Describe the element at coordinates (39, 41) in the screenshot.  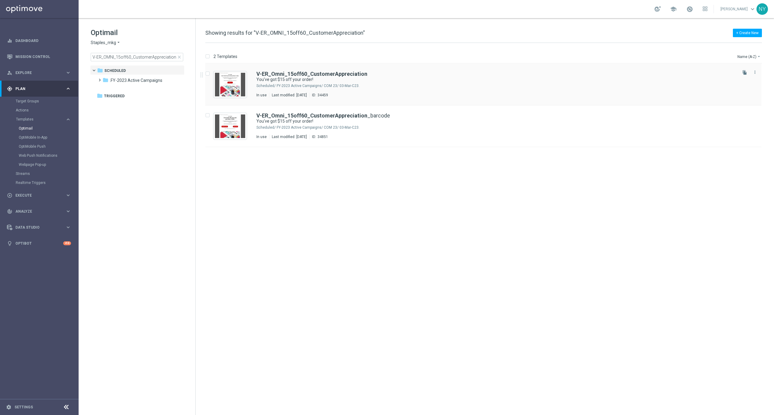
I see `button: equalizer Dashboard` at that location.